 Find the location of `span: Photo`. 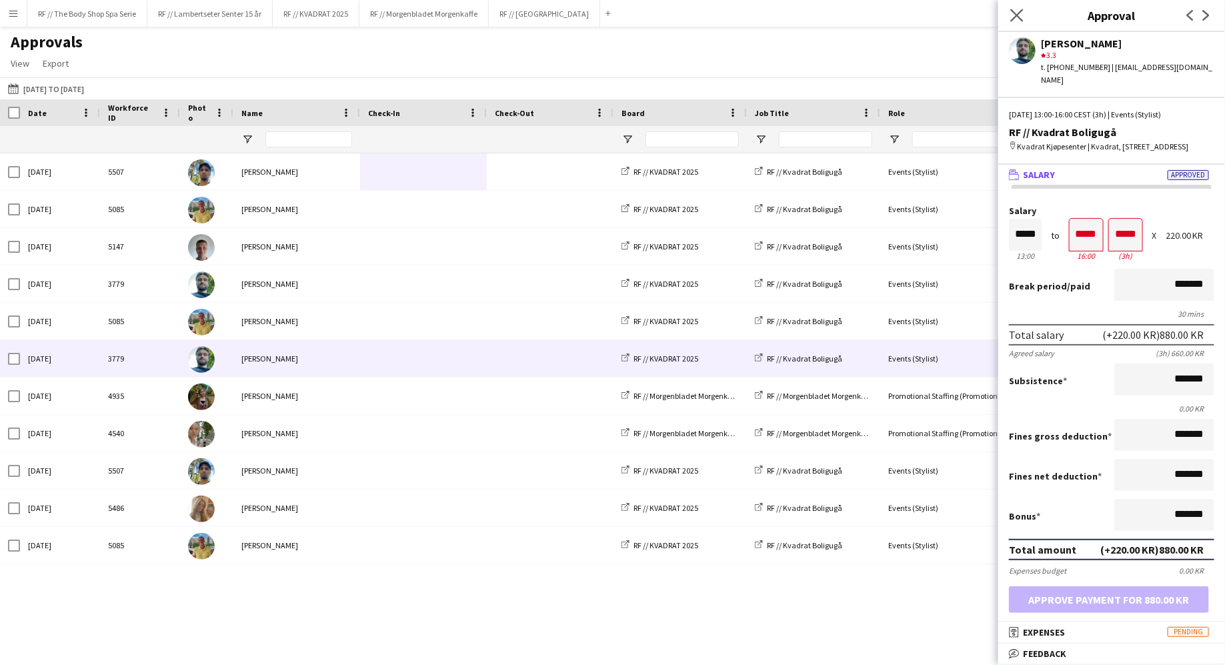

span: Photo is located at coordinates (199, 113).